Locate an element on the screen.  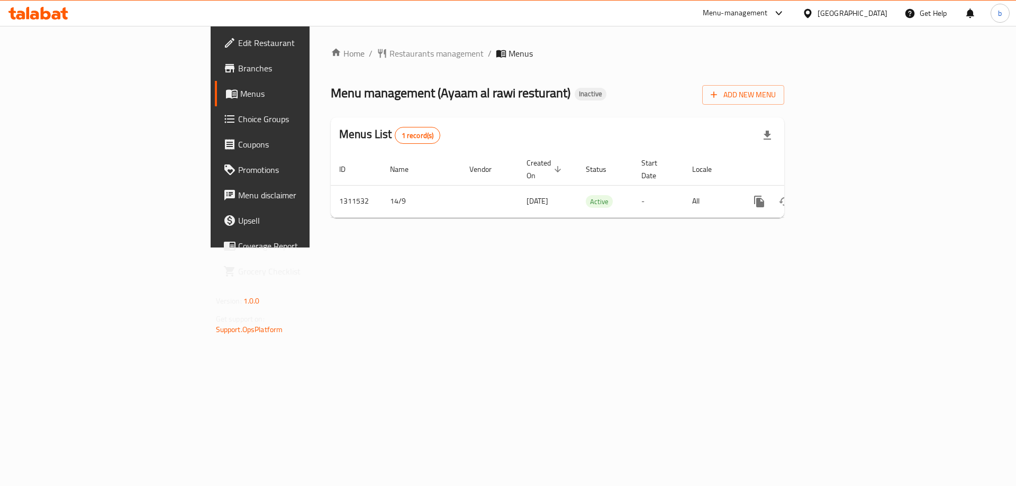
span: Status is located at coordinates (603, 169).